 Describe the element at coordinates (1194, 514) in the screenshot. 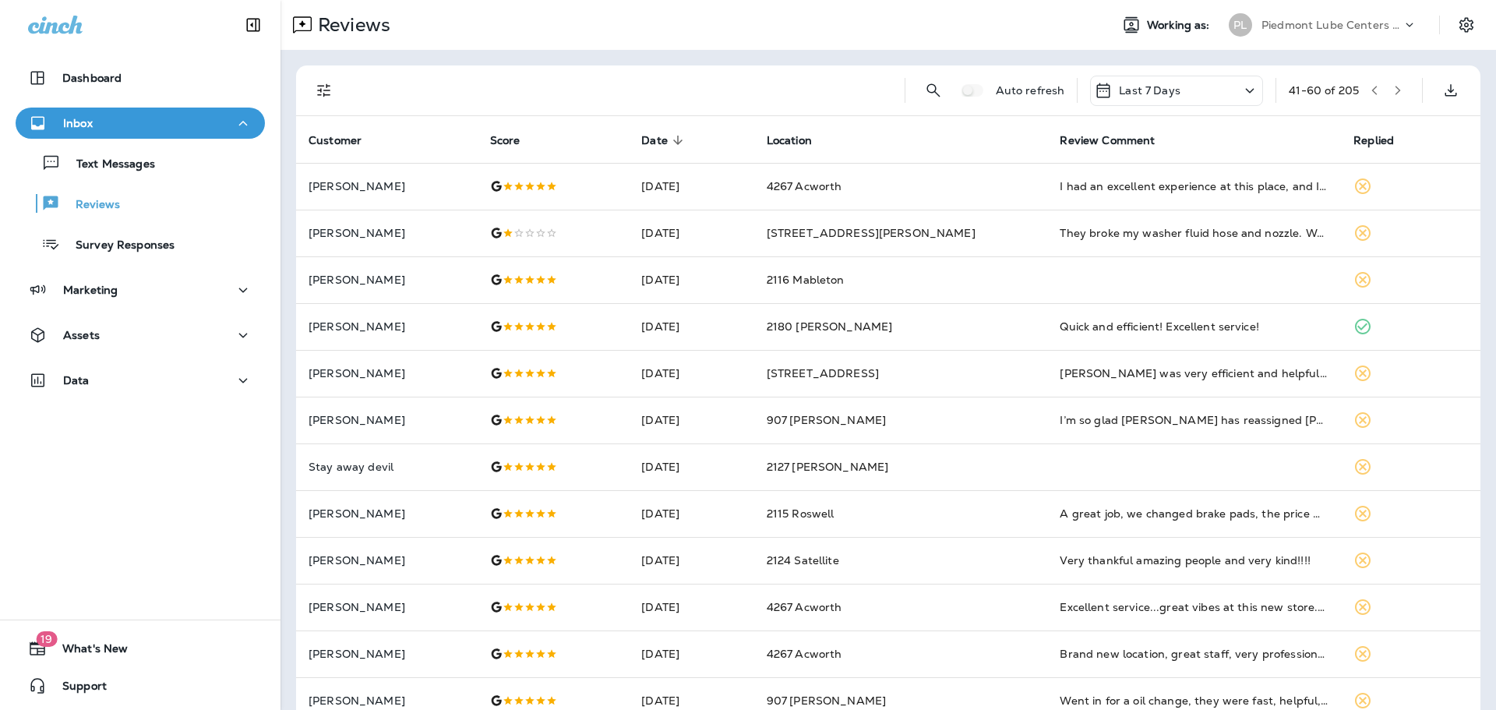

I see `div: A great job, we changed brake pads, the price was very reasonable and the guys were very friendly...` at that location.